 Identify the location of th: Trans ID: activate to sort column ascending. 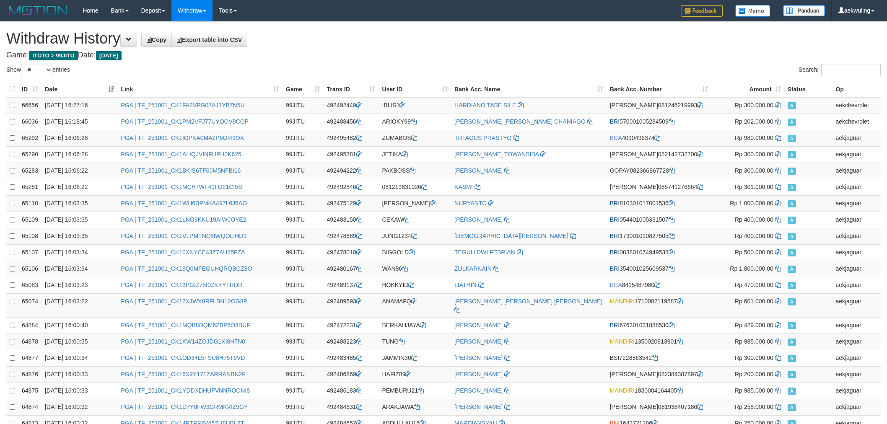
(351, 89).